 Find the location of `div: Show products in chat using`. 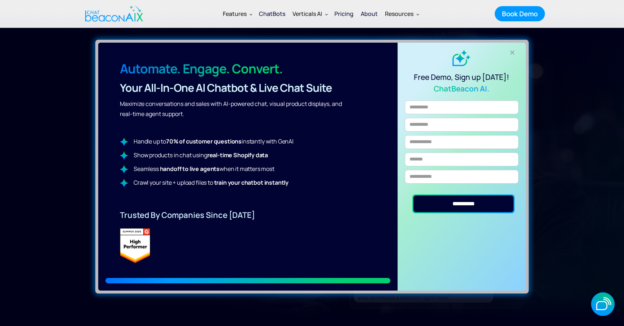

div: Show products in chat using is located at coordinates (201, 155).